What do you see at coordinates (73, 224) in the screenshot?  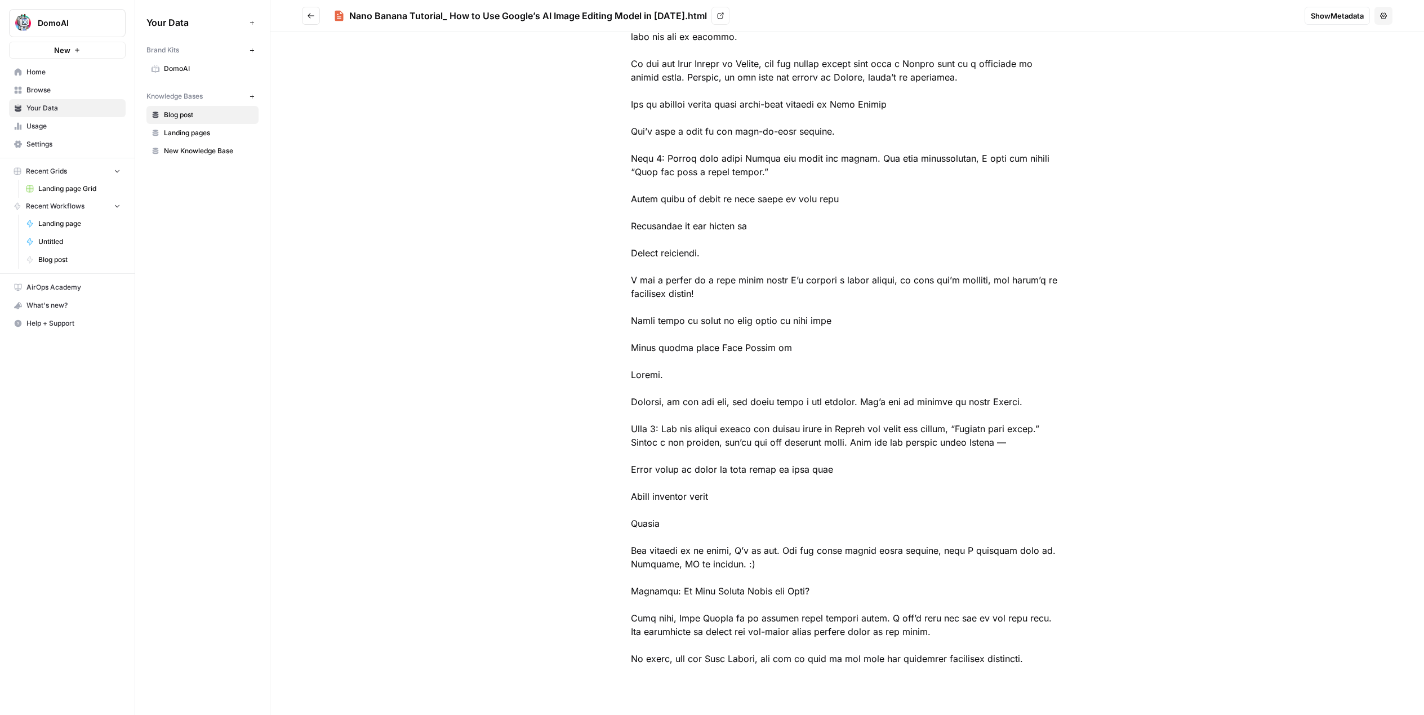 I see `a: Landing page` at bounding box center [73, 224].